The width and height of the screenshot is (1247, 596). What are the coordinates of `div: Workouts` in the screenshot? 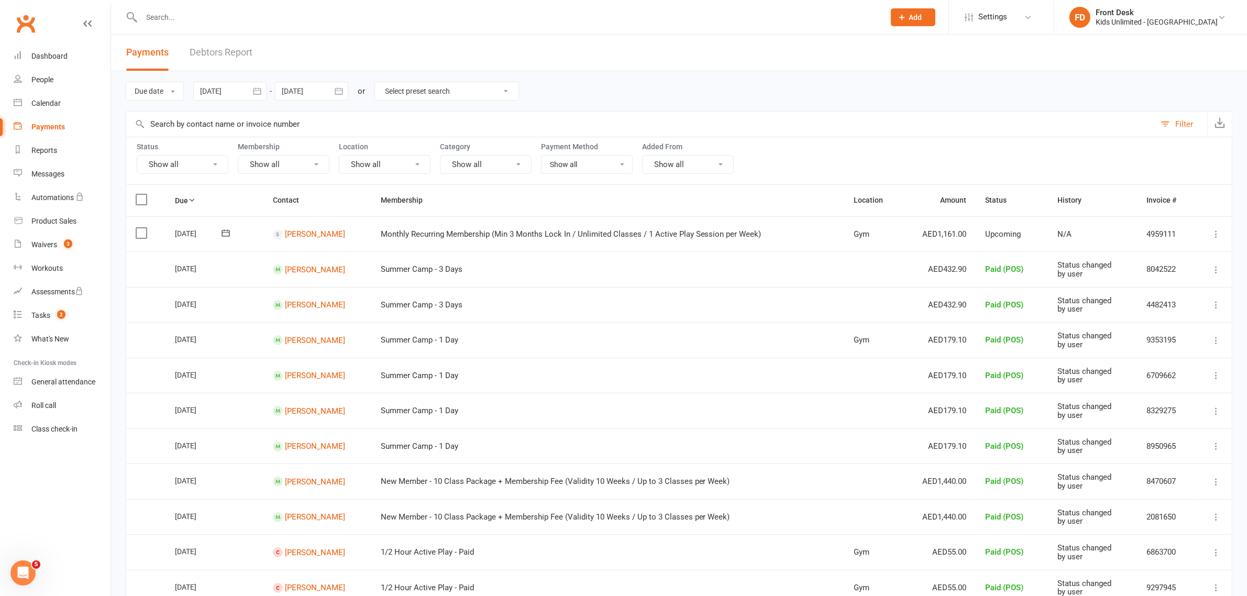 It's located at (47, 268).